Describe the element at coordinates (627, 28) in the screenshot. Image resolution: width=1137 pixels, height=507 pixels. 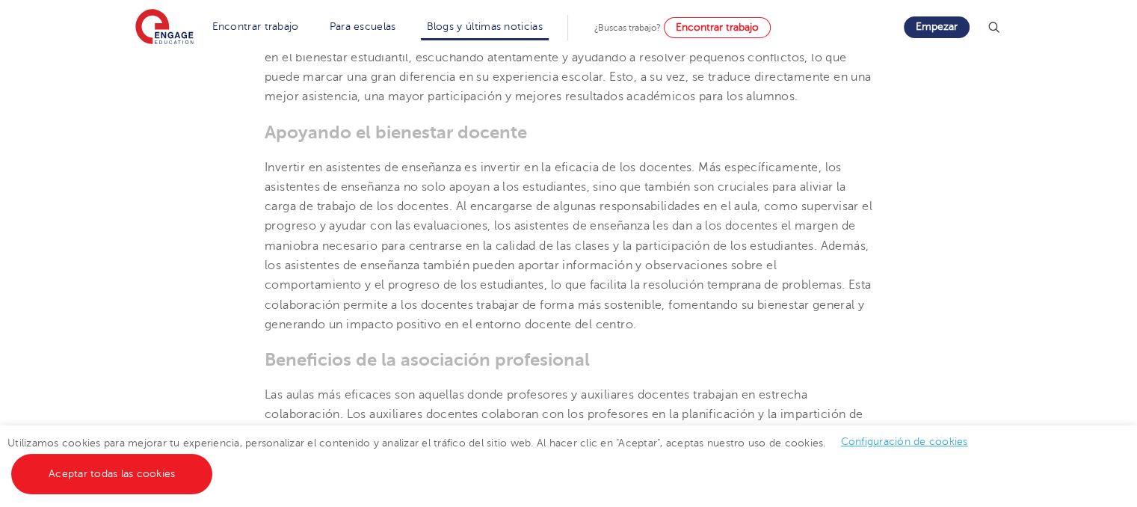
I see `font: ¿Buscas trabajo?` at that location.